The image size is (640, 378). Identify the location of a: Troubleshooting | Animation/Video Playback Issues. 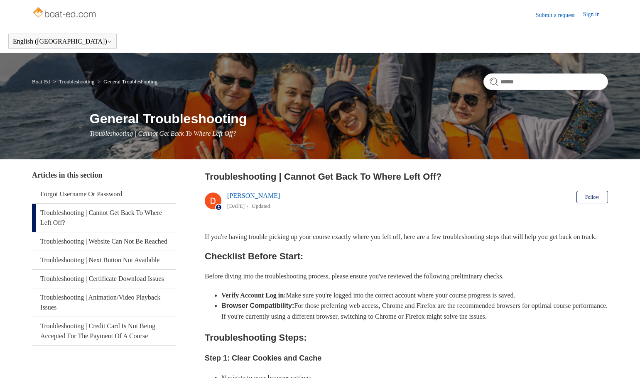
(104, 303).